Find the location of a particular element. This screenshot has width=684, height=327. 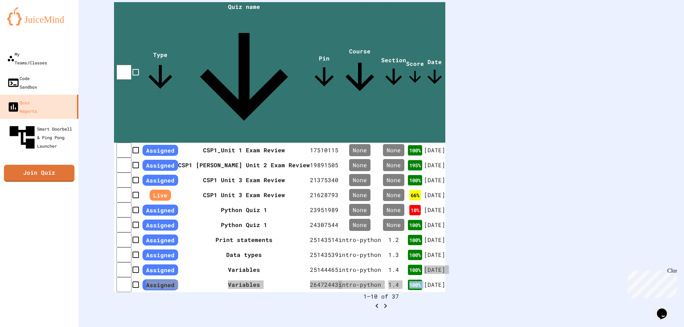

td: 21375340 is located at coordinates (324, 180).